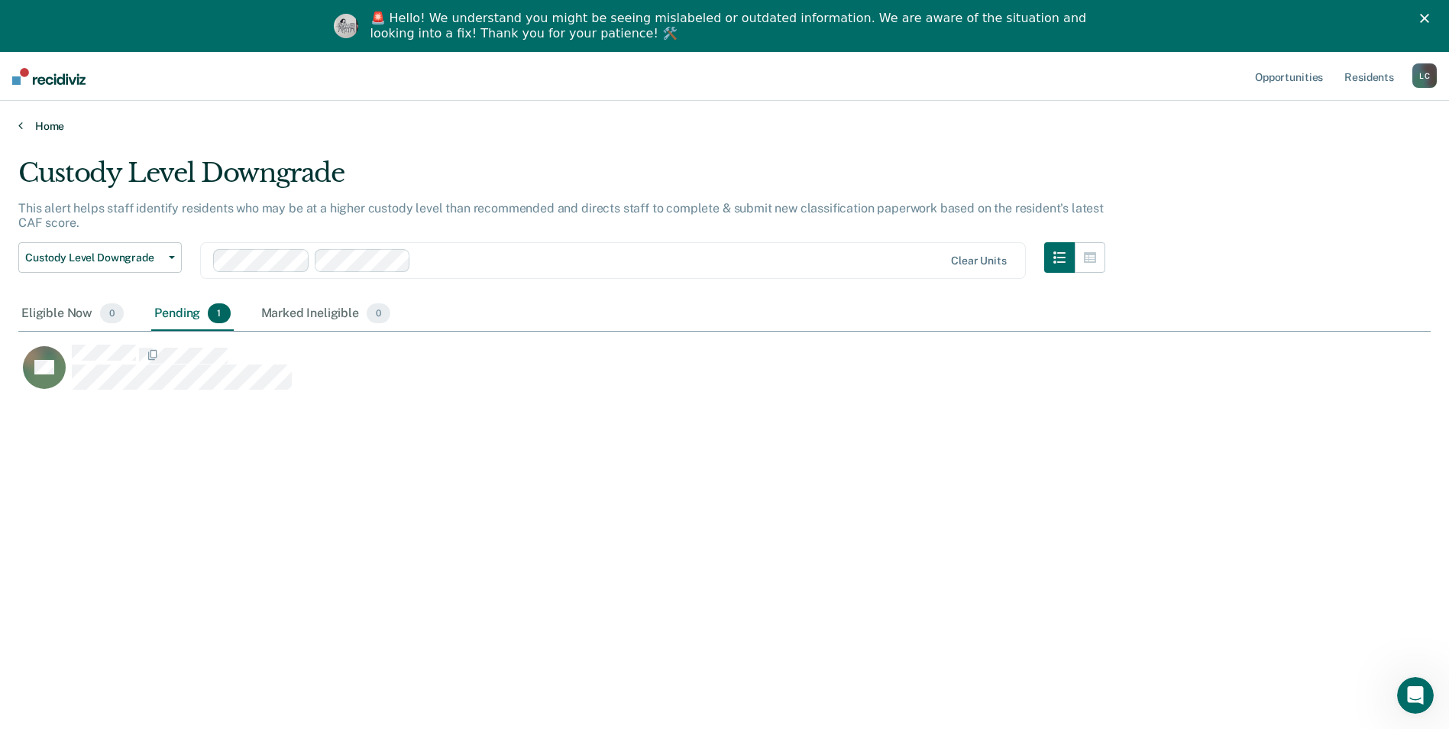 Image resolution: width=1449 pixels, height=729 pixels. What do you see at coordinates (1424, 76) in the screenshot?
I see `div: L C` at bounding box center [1424, 76].